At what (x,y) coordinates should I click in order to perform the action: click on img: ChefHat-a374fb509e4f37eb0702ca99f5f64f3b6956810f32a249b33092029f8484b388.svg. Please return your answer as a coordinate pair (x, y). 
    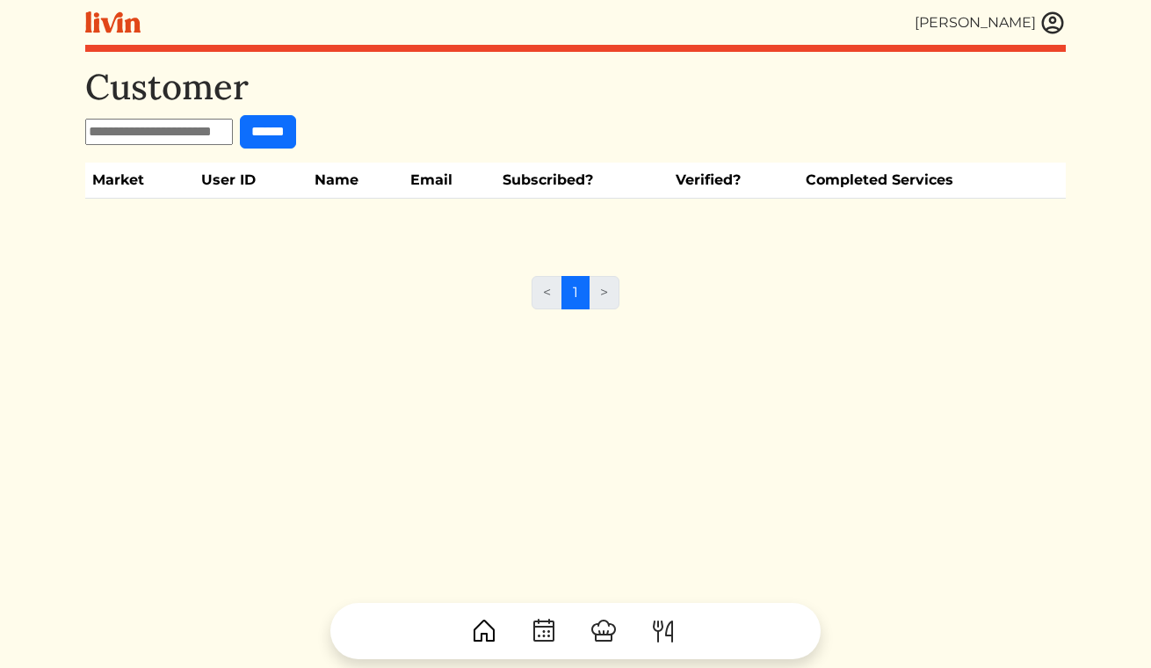
    Looking at the image, I should click on (604, 631).